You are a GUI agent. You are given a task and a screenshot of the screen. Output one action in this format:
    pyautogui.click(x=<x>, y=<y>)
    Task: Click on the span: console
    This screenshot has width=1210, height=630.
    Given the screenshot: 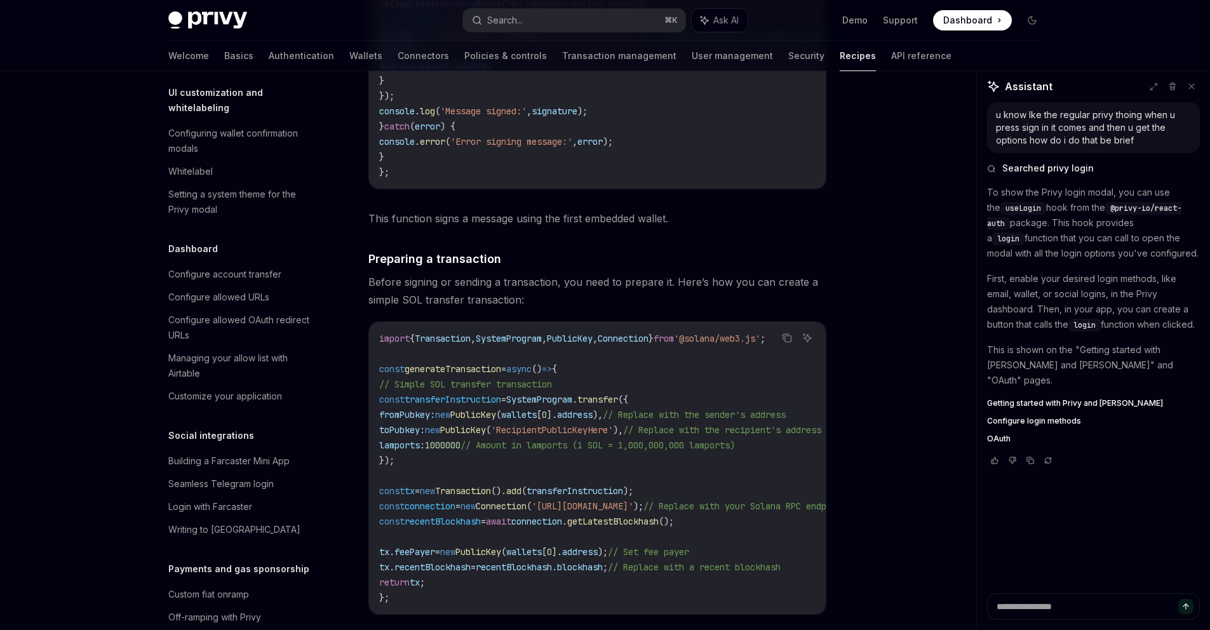 What is the action you would take?
    pyautogui.click(x=397, y=111)
    